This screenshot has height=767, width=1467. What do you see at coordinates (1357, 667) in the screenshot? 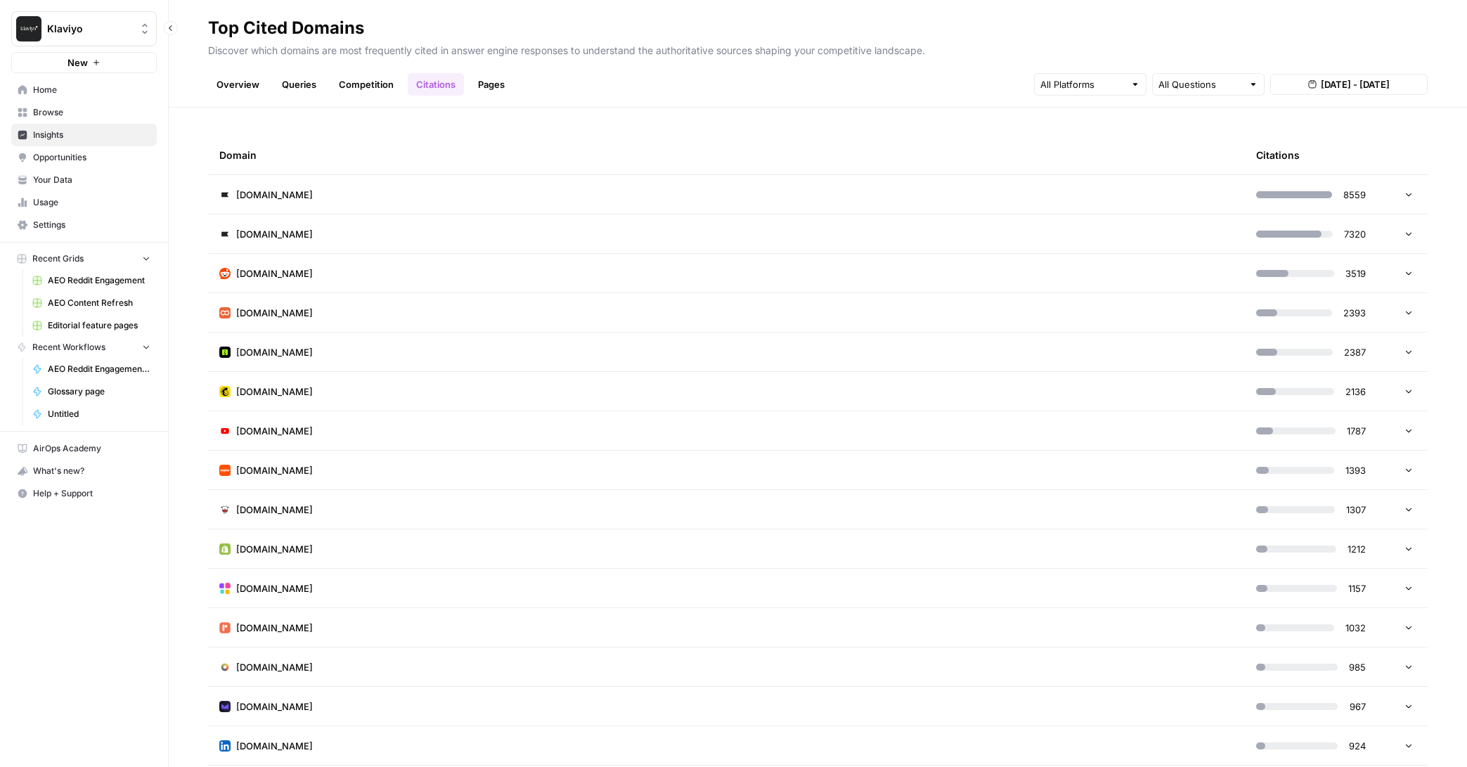
I see `span: 985` at bounding box center [1357, 667].